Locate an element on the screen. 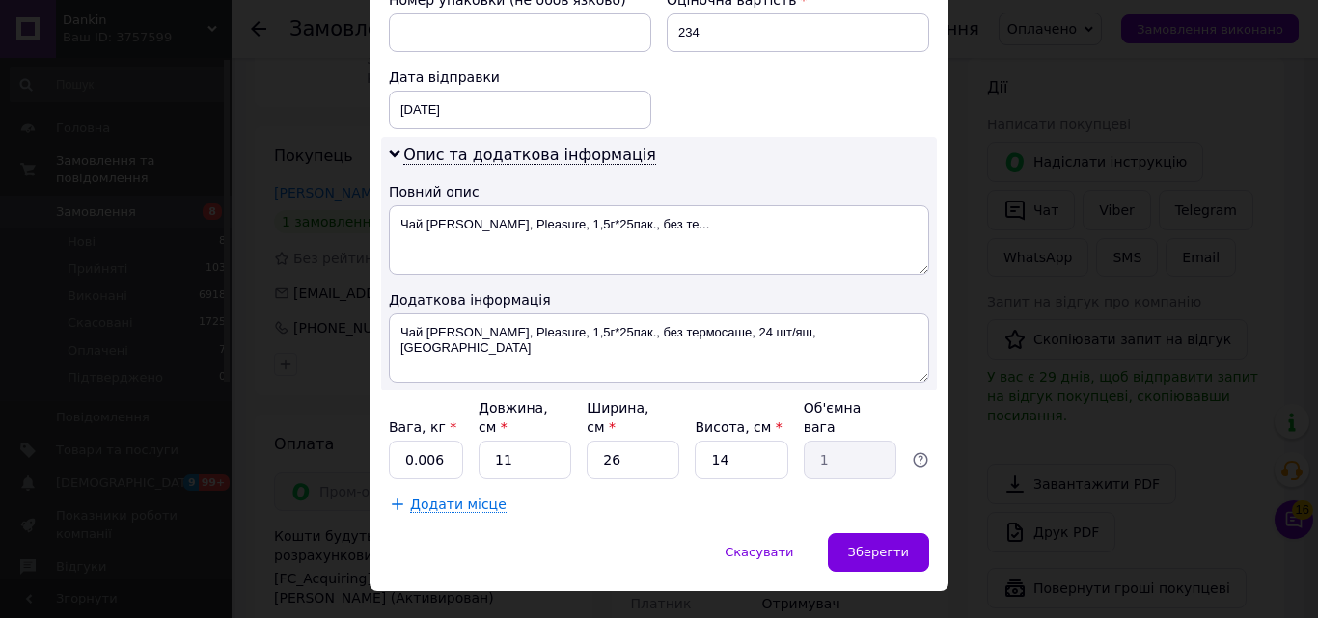  label: Ширина, см is located at coordinates (617, 418).